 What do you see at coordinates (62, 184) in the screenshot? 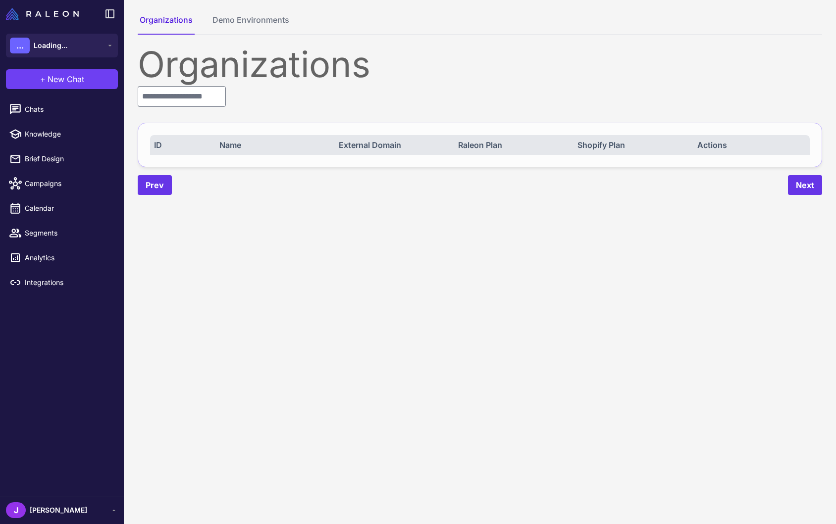
I see `a: Campaigns` at bounding box center [62, 184].